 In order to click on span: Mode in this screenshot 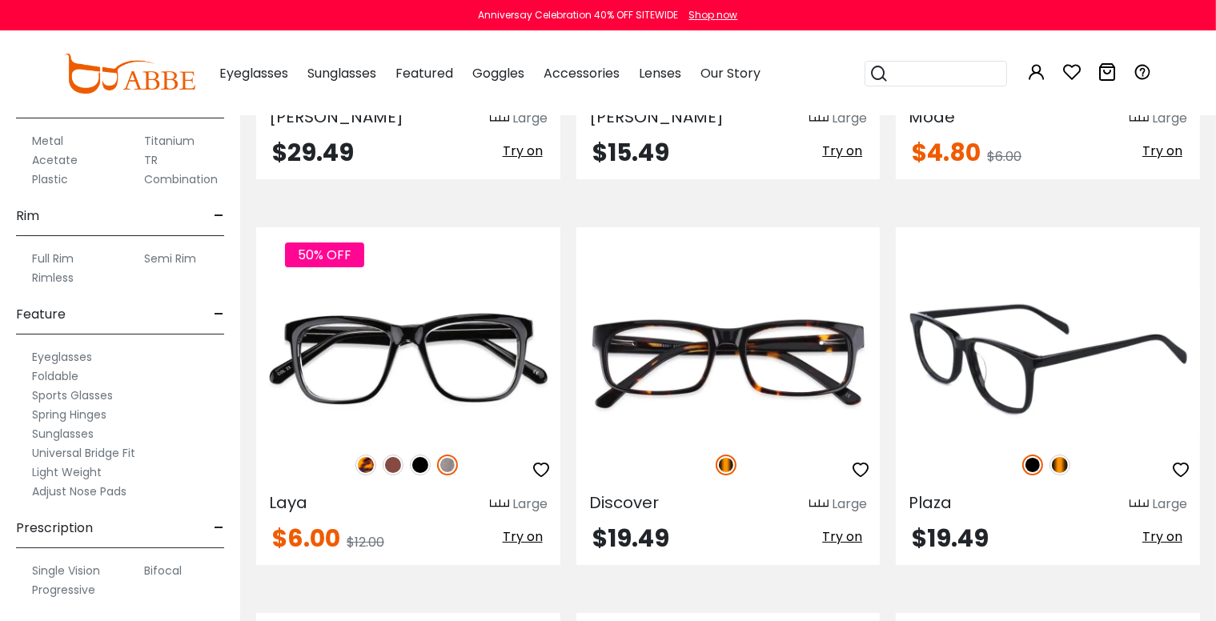, I will do `click(932, 117)`.